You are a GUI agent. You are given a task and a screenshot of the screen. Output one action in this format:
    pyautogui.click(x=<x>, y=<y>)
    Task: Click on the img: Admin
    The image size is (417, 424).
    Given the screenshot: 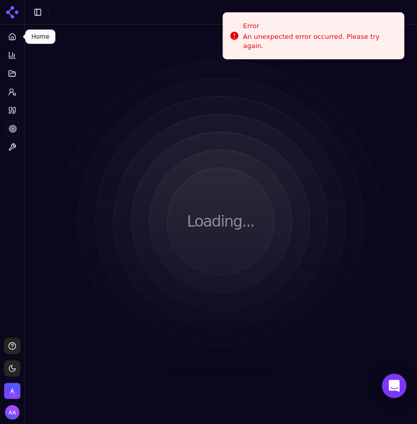 What is the action you would take?
    pyautogui.click(x=12, y=391)
    